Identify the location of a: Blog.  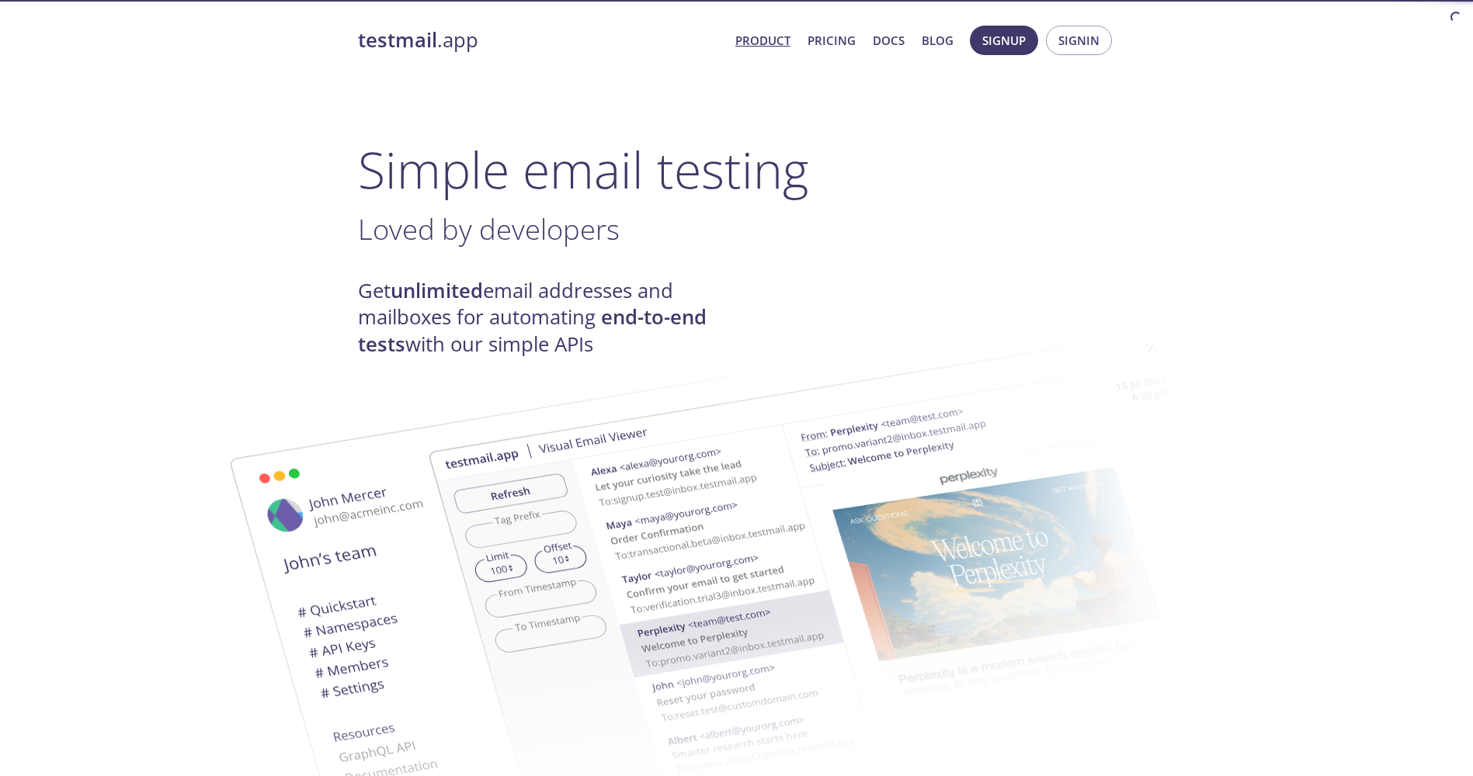
(937, 40).